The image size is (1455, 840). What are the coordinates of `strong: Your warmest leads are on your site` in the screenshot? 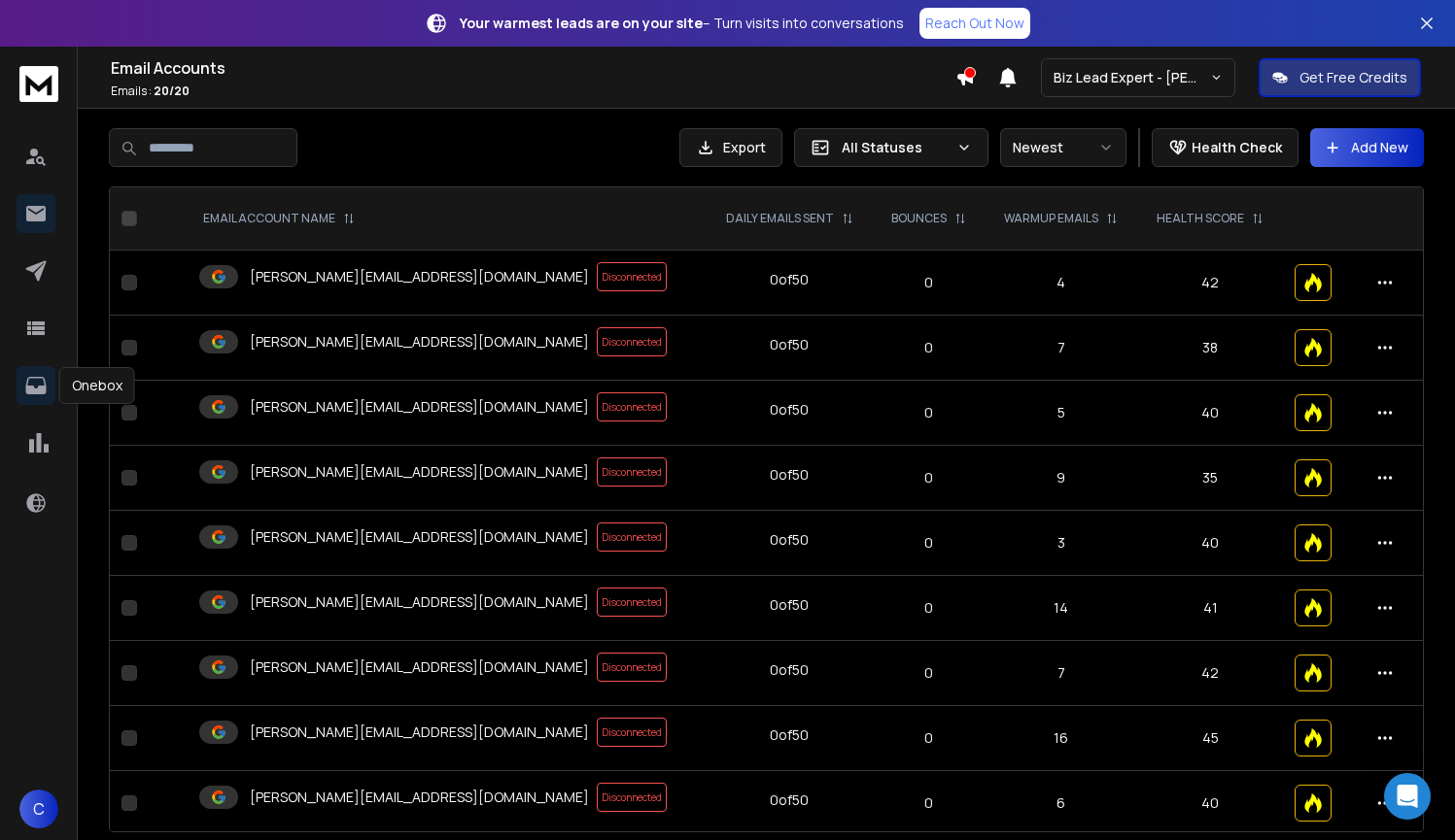 It's located at (581, 23).